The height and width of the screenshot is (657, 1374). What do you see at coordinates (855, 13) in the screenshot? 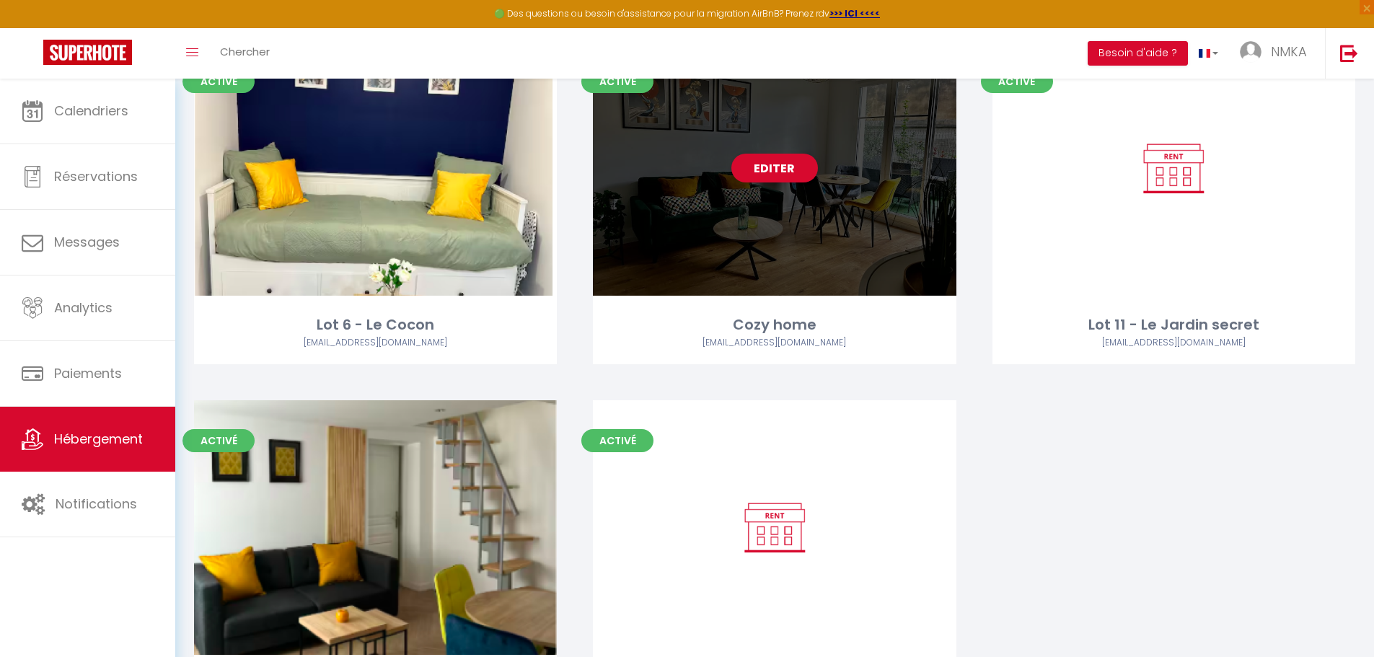
I see `strong: >>> ICI <<<<` at bounding box center [855, 13].